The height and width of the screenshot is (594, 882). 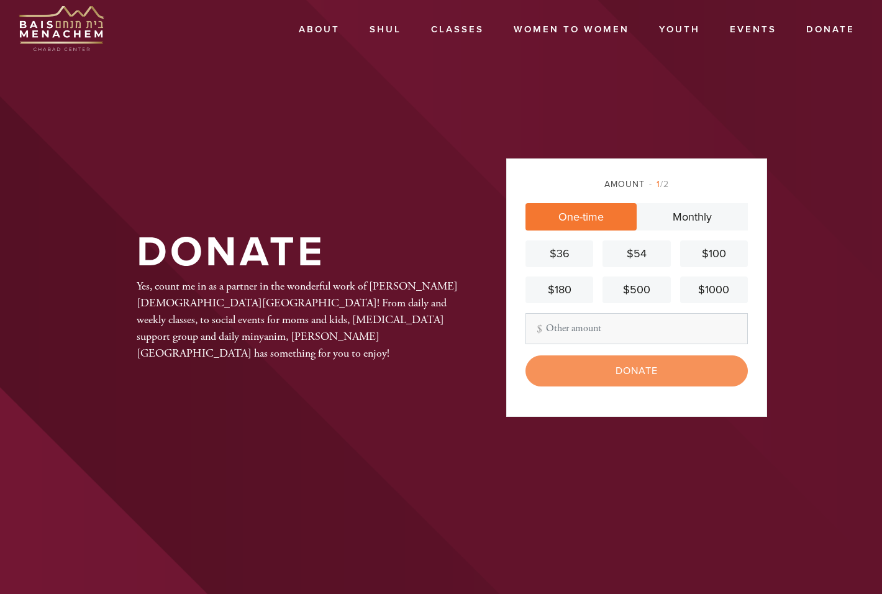 What do you see at coordinates (636, 290) in the screenshot?
I see `div: $500` at bounding box center [636, 290].